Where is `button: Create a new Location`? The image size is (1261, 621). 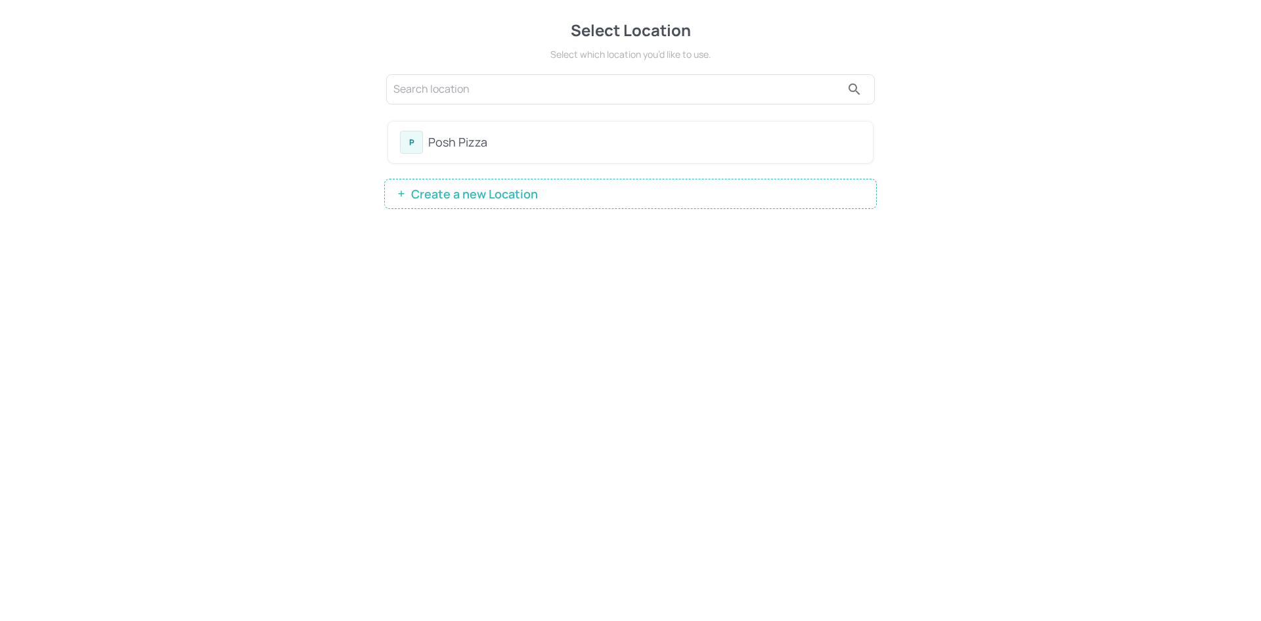
button: Create a new Location is located at coordinates (630, 194).